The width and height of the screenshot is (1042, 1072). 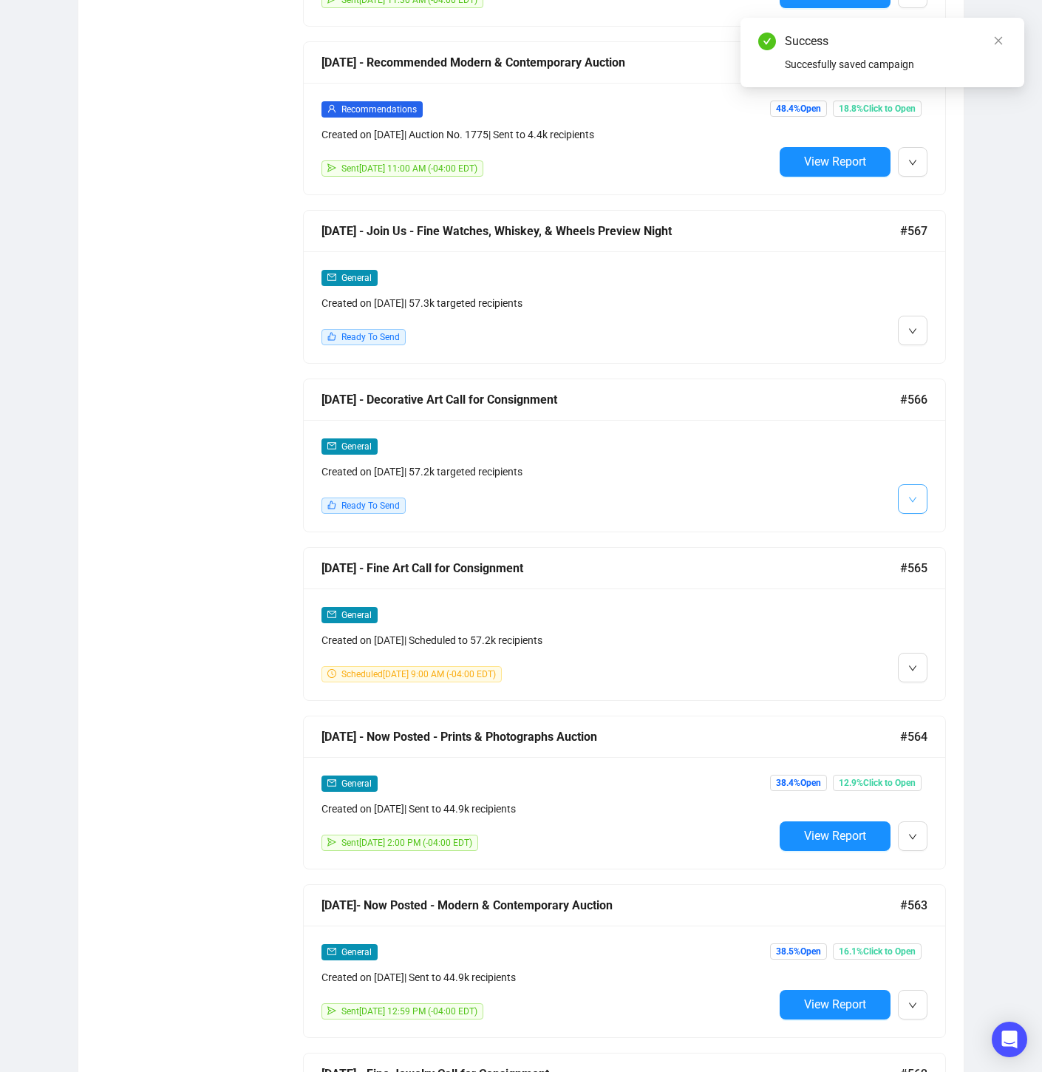 I want to click on span: 12.9% Click to Open, so click(x=877, y=783).